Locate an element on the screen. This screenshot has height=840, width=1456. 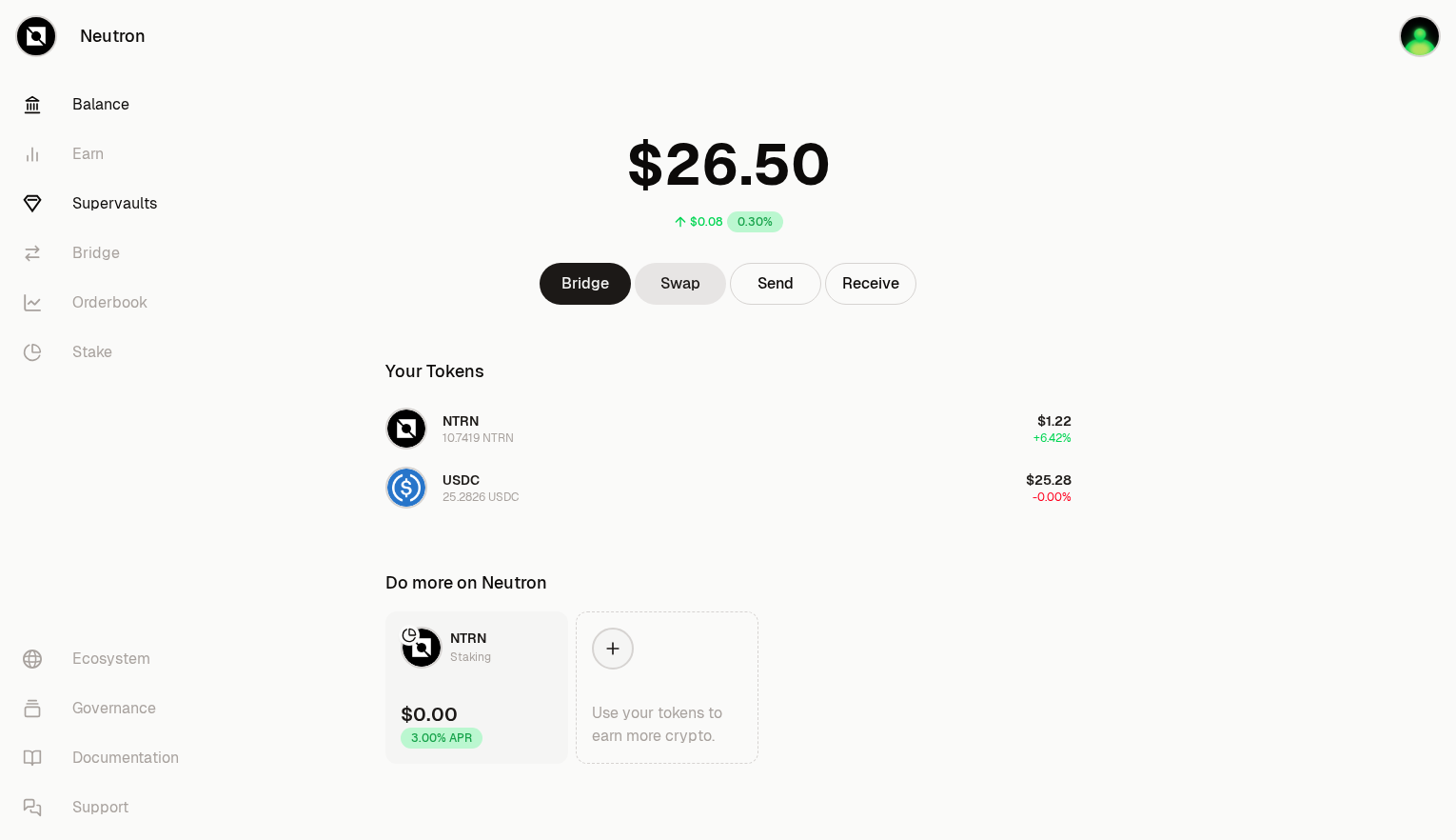
div: Staking is located at coordinates (470, 657).